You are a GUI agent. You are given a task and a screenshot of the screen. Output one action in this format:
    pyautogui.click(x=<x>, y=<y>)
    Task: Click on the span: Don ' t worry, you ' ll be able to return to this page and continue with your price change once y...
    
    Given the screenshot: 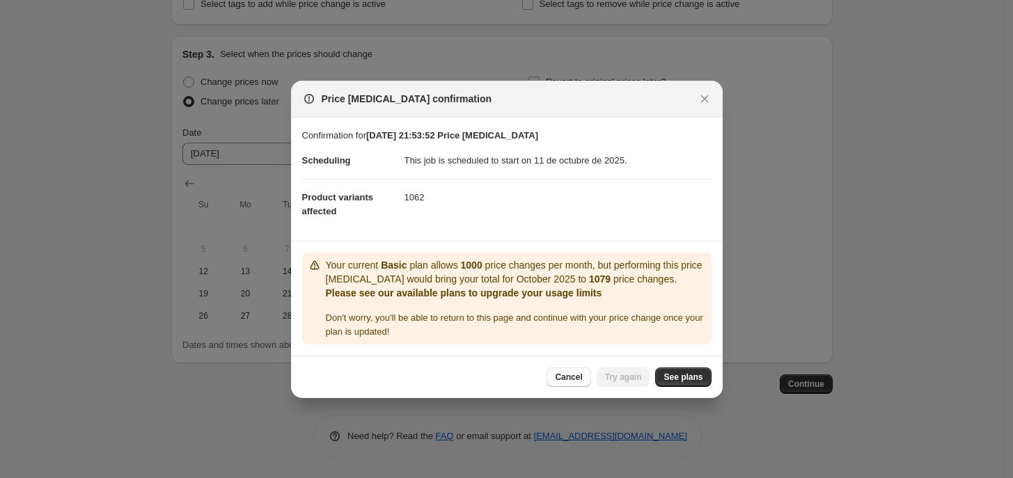 What is the action you would take?
    pyautogui.click(x=515, y=324)
    